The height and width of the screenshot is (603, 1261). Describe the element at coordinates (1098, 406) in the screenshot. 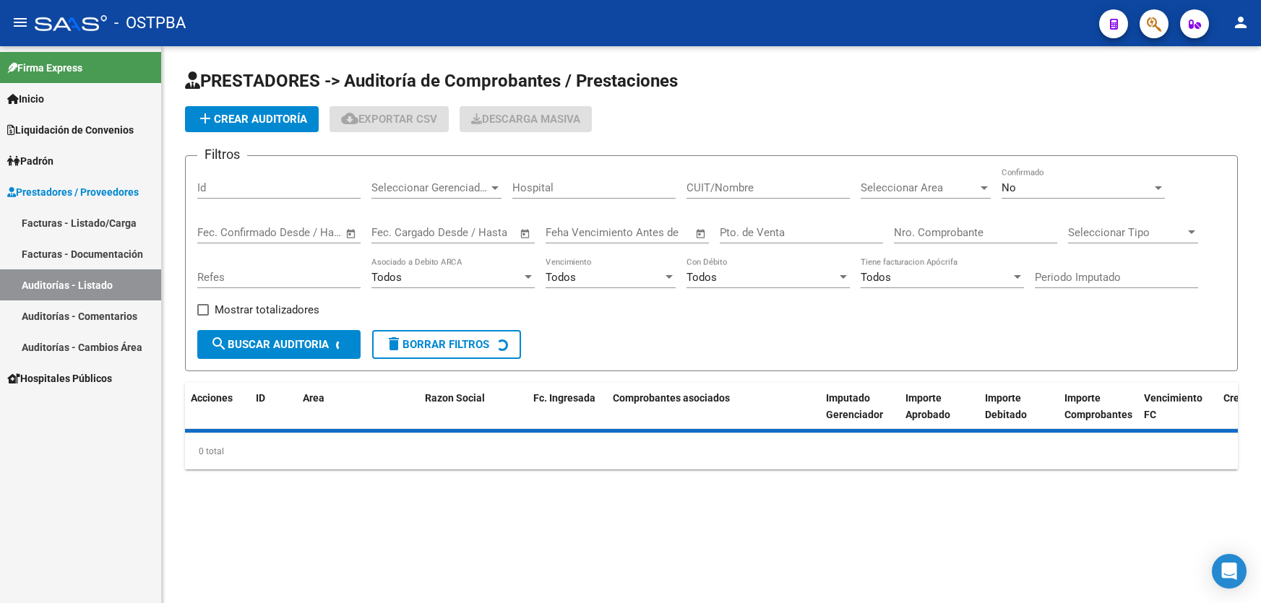

I see `span: Importe Comprobantes` at that location.